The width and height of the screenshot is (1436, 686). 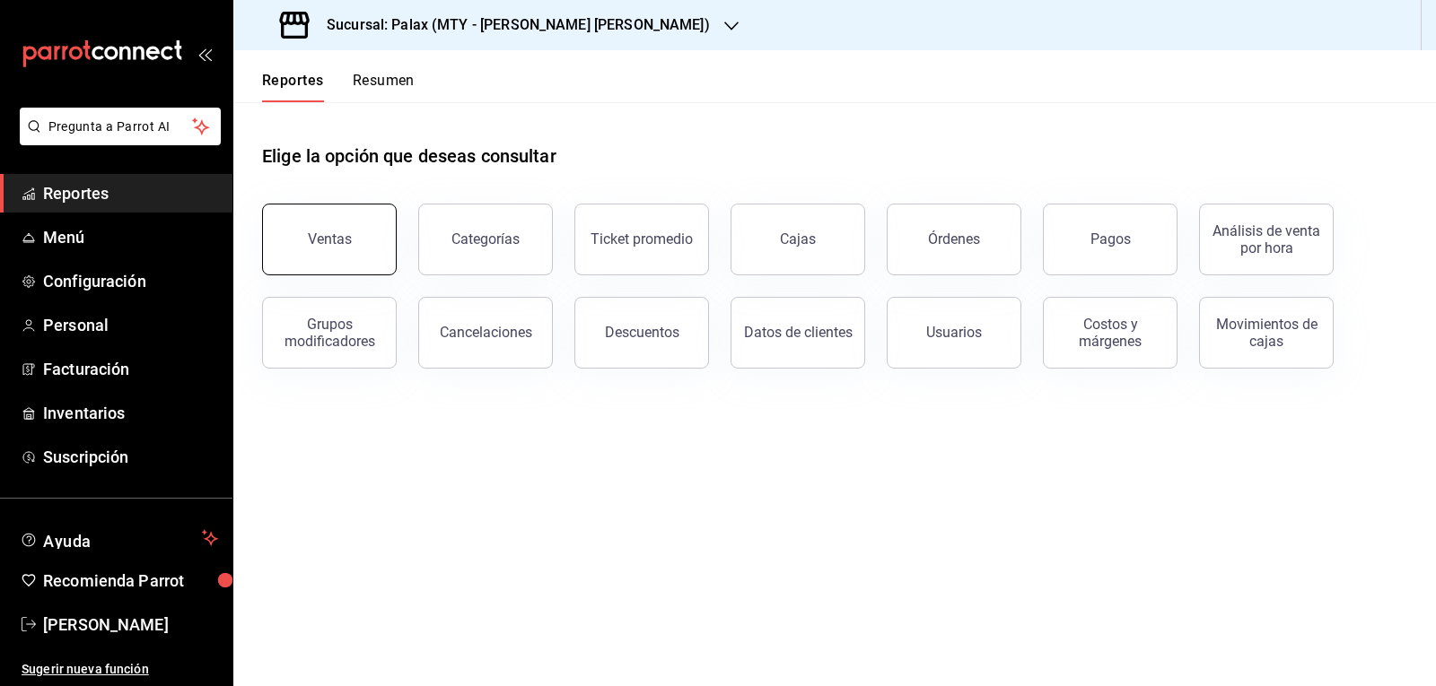 I want to click on button: Resumen, so click(x=383, y=87).